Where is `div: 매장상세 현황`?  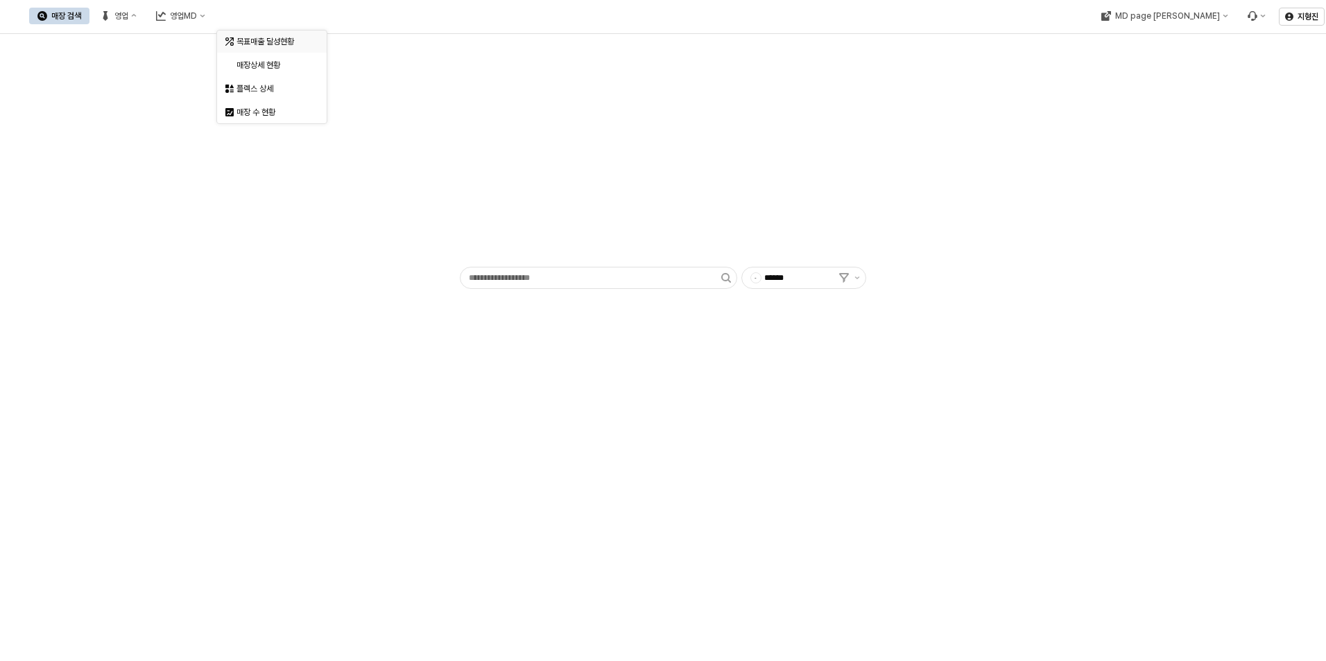
div: 매장상세 현황 is located at coordinates (273, 65).